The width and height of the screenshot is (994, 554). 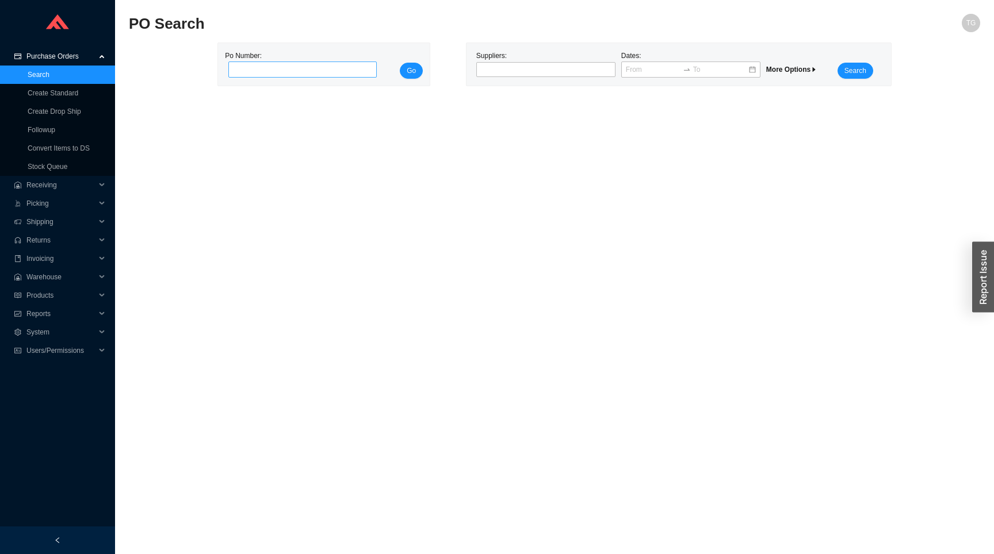 I want to click on span: to, so click(x=686, y=70).